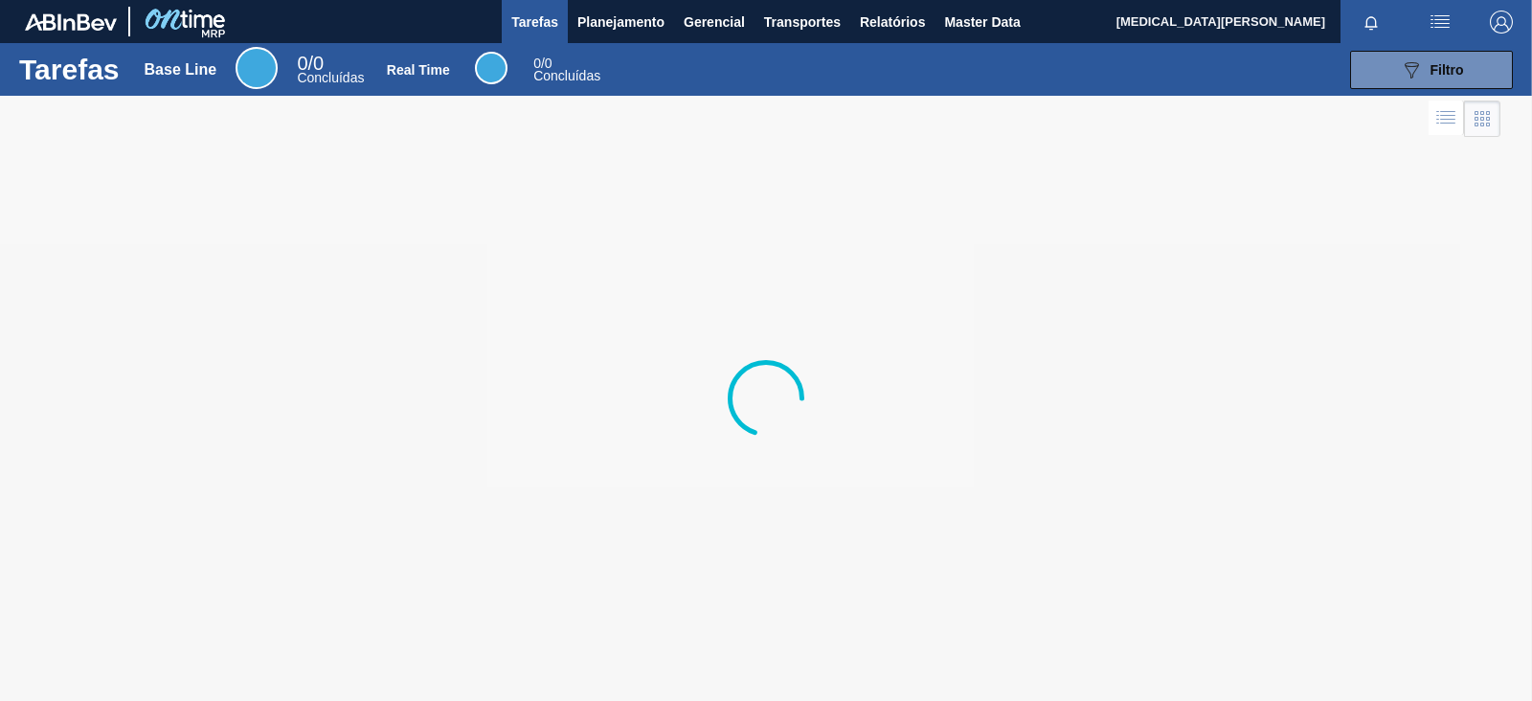 This screenshot has height=701, width=1532. What do you see at coordinates (982, 22) in the screenshot?
I see `span: Master Data` at bounding box center [982, 22].